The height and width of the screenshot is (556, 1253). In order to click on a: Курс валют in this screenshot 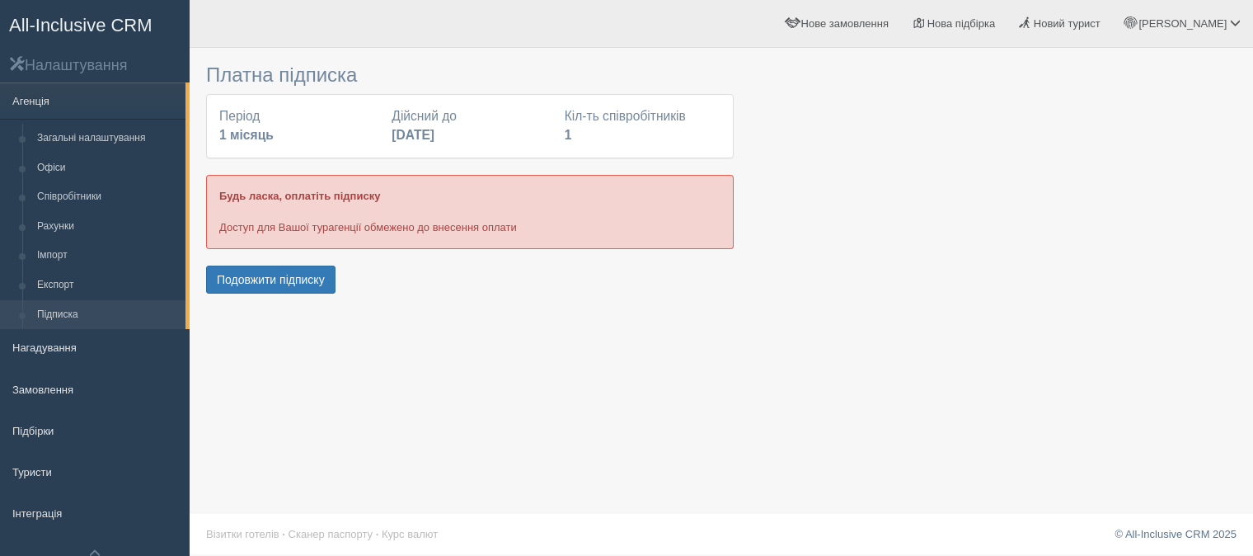, I will do `click(410, 533)`.